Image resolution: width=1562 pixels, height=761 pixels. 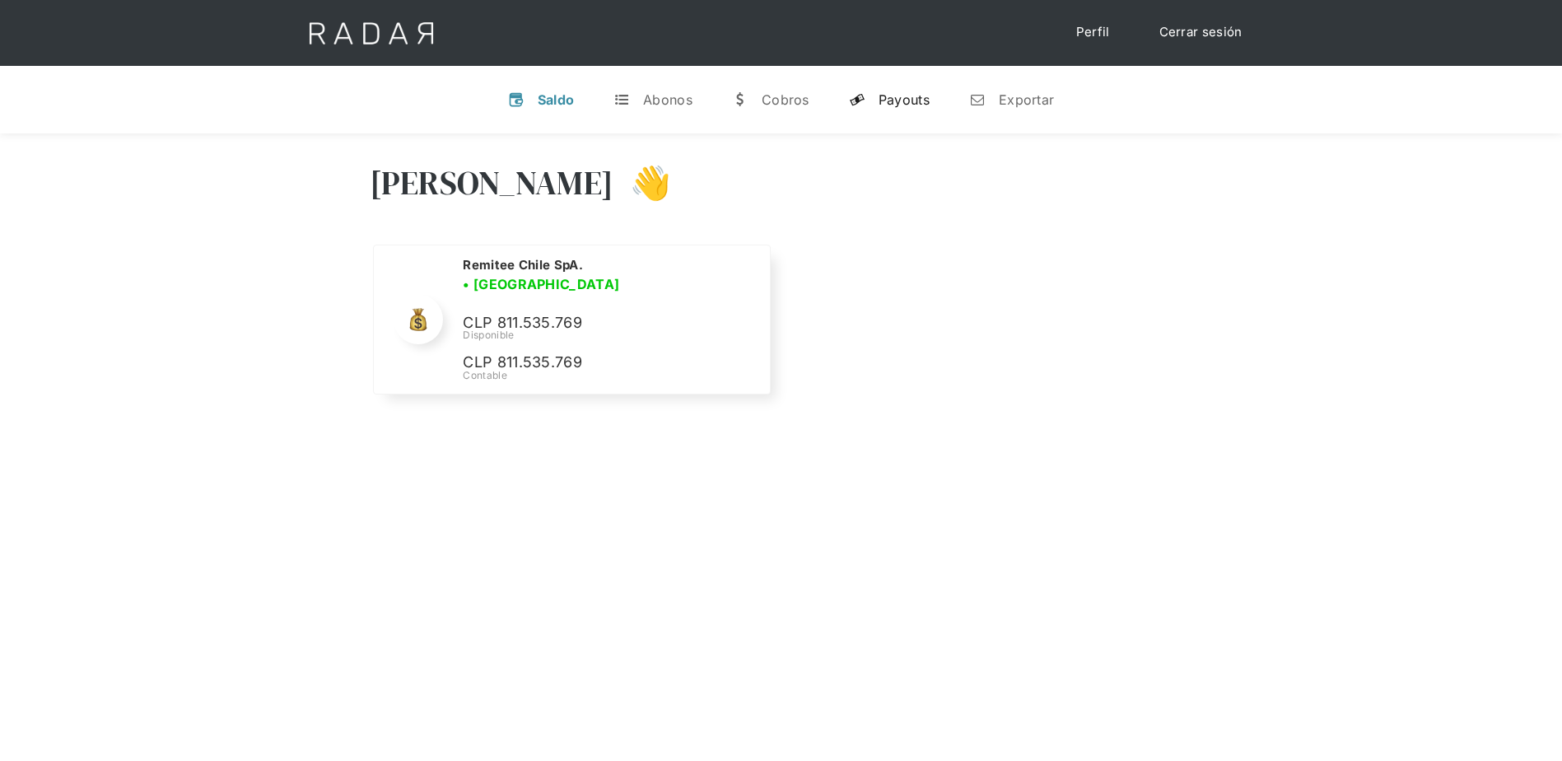 What do you see at coordinates (1201, 32) in the screenshot?
I see `a: Cerrar sesión` at bounding box center [1201, 32].